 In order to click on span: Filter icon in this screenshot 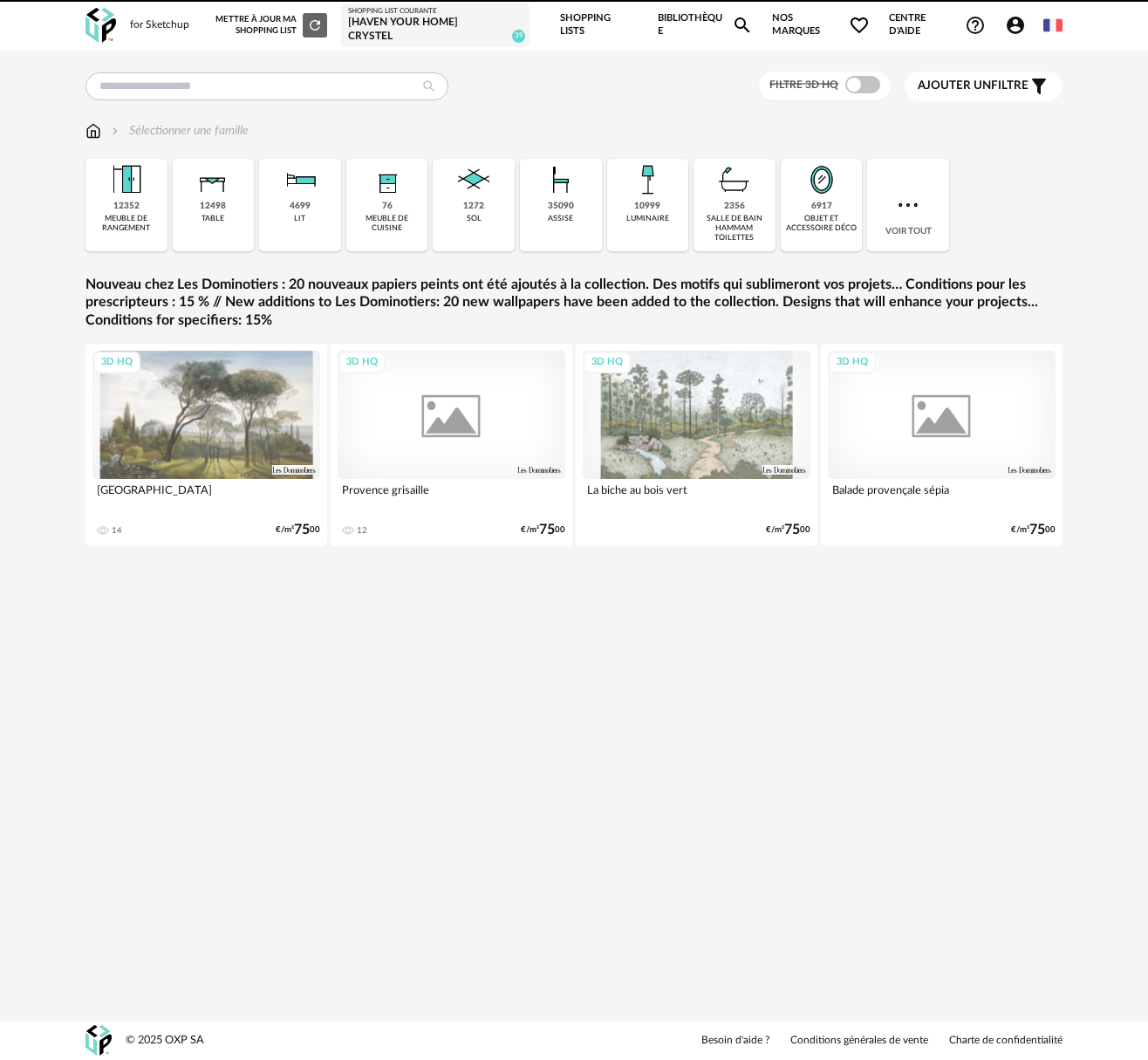, I will do `click(1039, 86)`.